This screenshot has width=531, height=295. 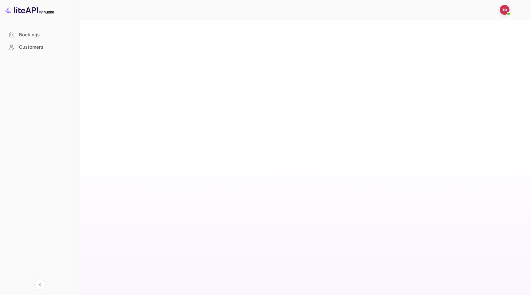 What do you see at coordinates (30, 10) in the screenshot?
I see `img: LiteAPI logo` at bounding box center [30, 10].